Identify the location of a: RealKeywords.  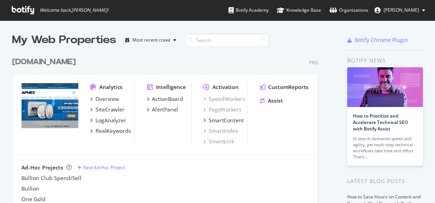
(111, 131).